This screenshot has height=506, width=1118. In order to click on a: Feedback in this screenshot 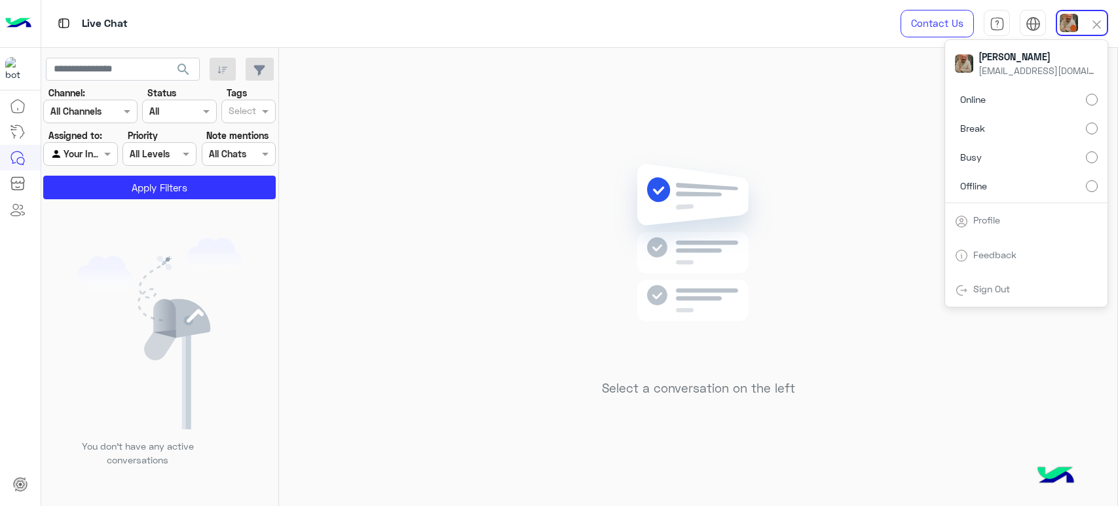, I will do `click(995, 254)`.